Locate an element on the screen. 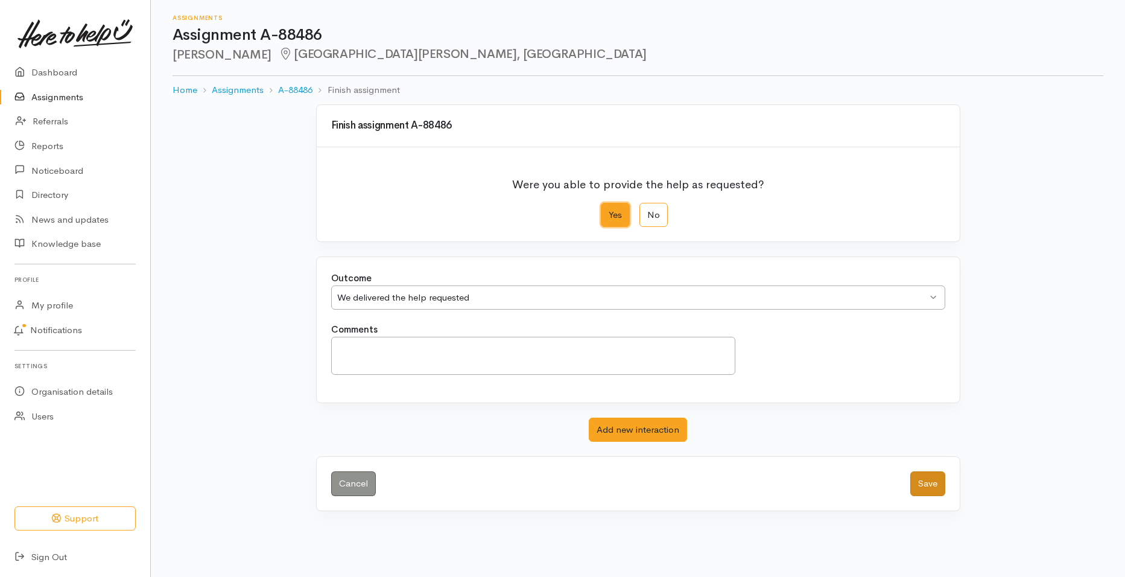 The height and width of the screenshot is (577, 1125). button: Save is located at coordinates (928, 483).